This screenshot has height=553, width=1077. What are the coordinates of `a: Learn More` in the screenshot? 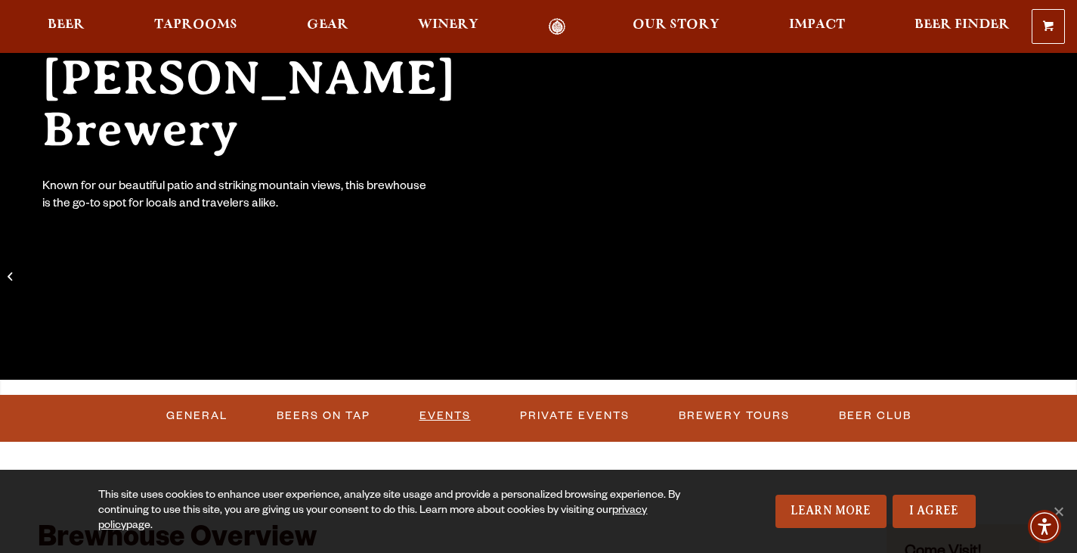 It's located at (831, 511).